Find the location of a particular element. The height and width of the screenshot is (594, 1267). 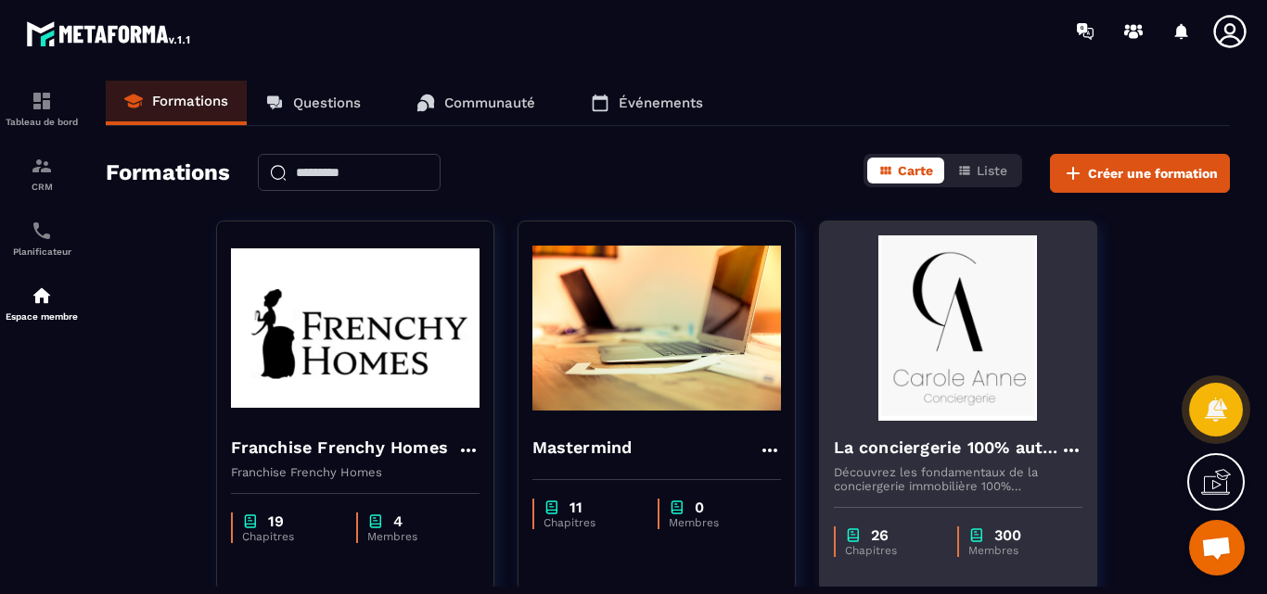

h4: La conciergerie 100% automatisée is located at coordinates (947, 448).